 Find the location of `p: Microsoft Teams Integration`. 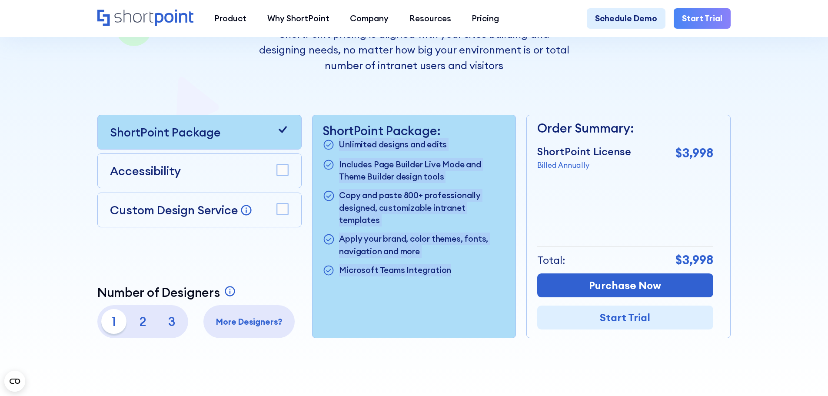

p: Microsoft Teams Integration is located at coordinates (395, 271).